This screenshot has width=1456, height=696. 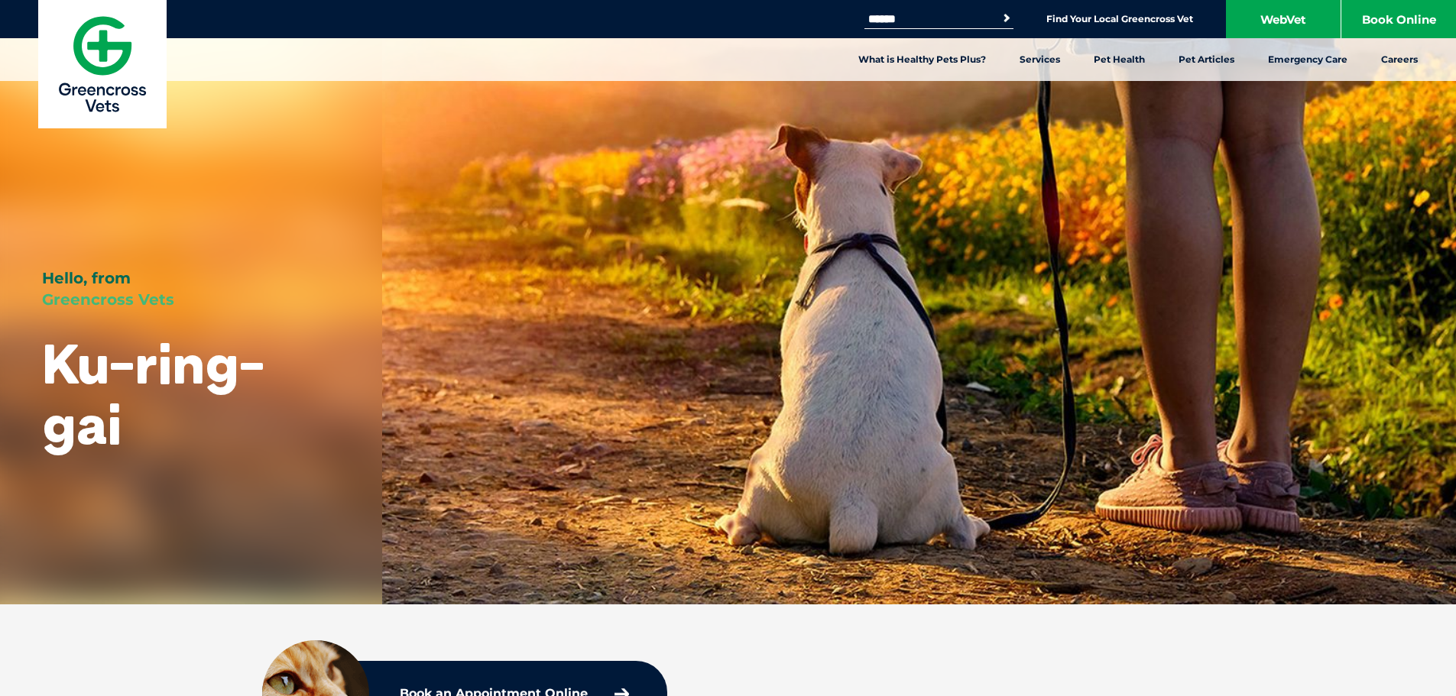 What do you see at coordinates (1206, 60) in the screenshot?
I see `a: Pet Articles` at bounding box center [1206, 60].